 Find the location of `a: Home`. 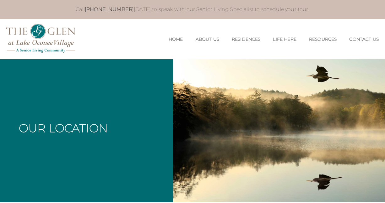

a: Home is located at coordinates (176, 39).